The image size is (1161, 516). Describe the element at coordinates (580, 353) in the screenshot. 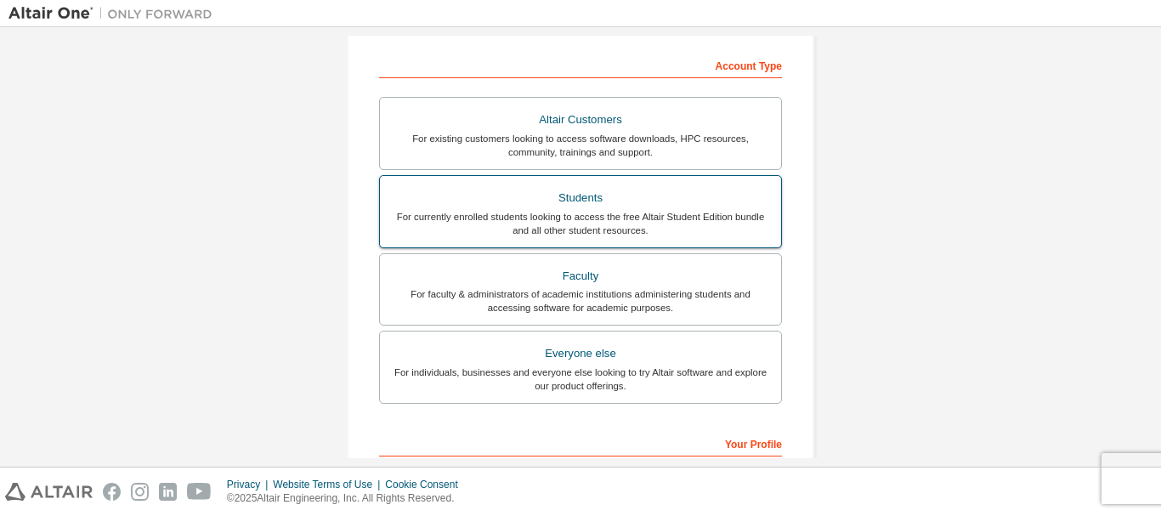

I see `div: Everyone else` at that location.